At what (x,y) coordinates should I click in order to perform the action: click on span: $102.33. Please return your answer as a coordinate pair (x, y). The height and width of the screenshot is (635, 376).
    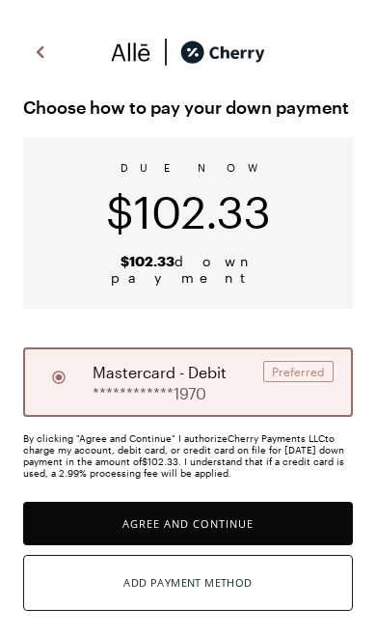
    Looking at the image, I should click on (188, 211).